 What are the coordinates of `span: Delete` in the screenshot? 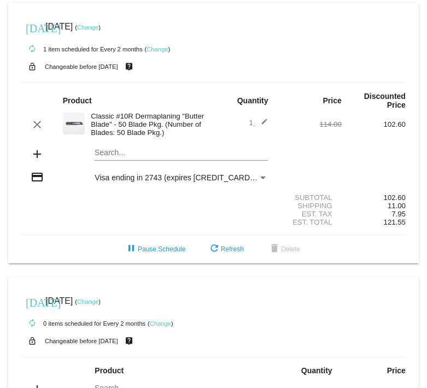 It's located at (284, 249).